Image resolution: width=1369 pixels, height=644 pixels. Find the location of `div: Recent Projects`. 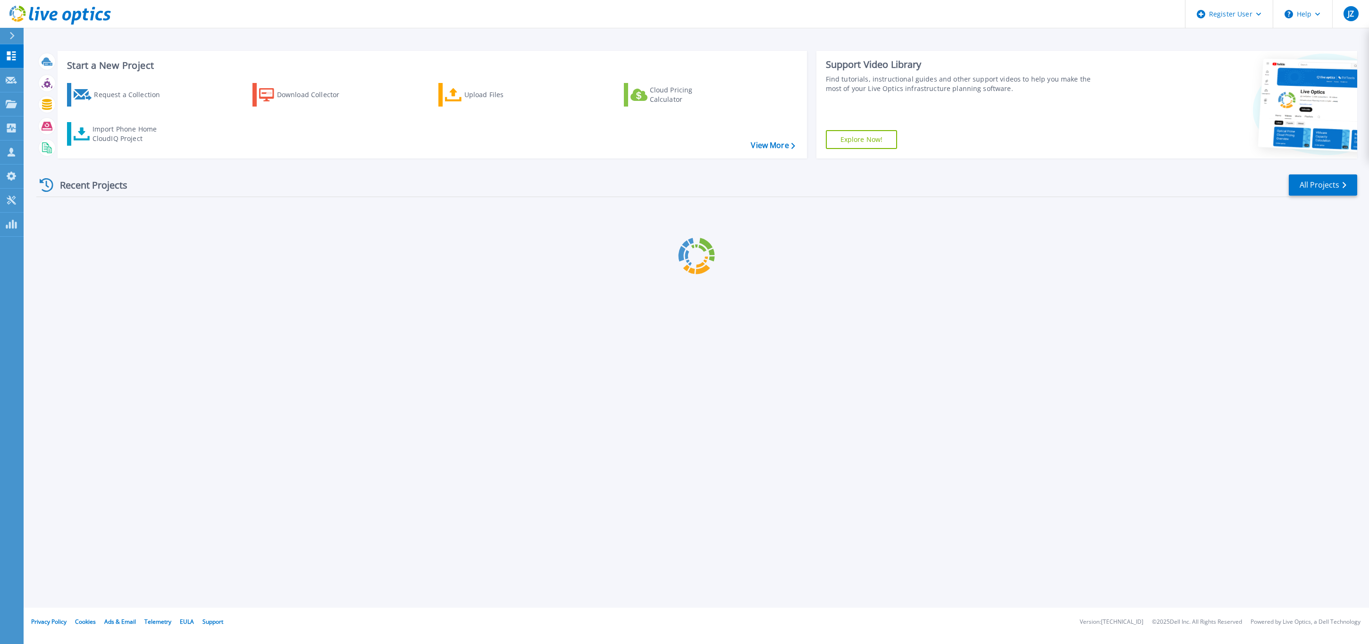

div: Recent Projects is located at coordinates (88, 185).